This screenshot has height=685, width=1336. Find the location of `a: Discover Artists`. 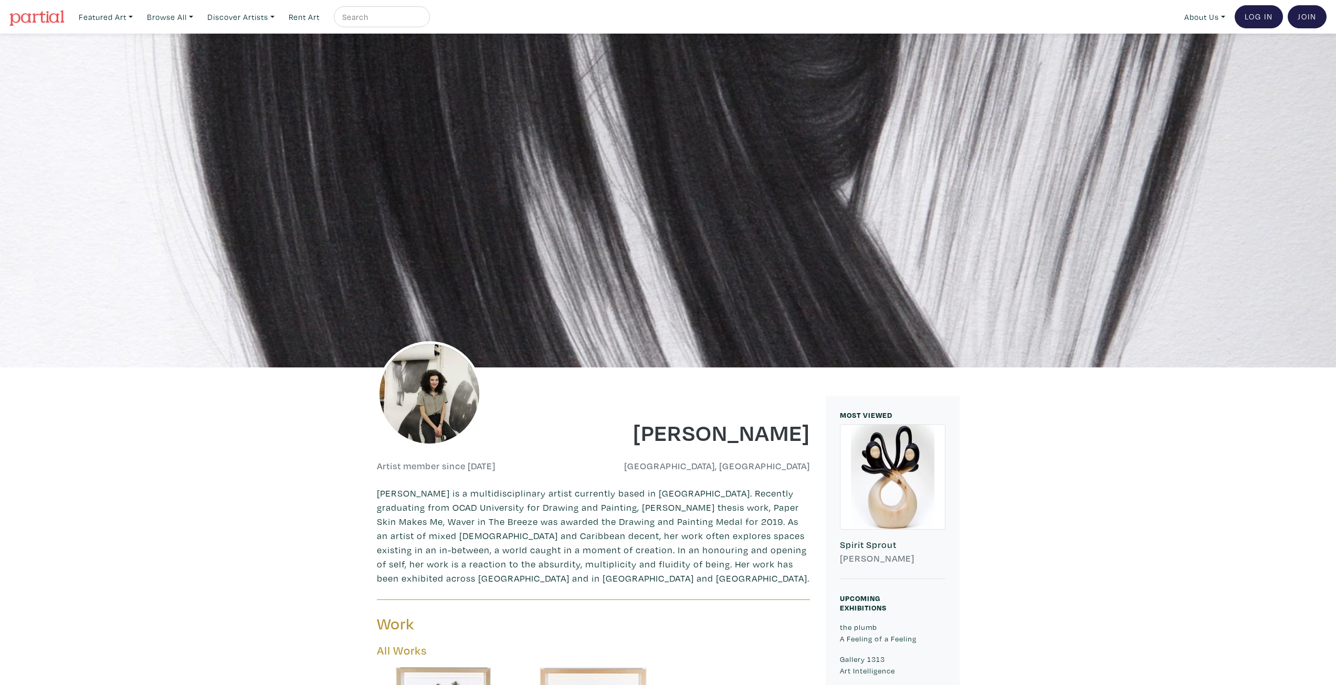

a: Discover Artists is located at coordinates (241, 17).